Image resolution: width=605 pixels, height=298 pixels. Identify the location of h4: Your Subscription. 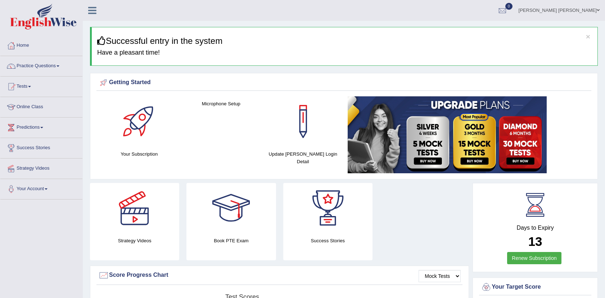
(139, 154).